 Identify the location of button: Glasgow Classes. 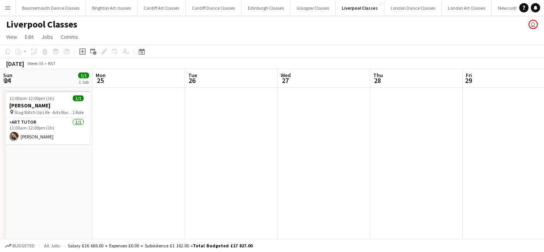
(313, 8).